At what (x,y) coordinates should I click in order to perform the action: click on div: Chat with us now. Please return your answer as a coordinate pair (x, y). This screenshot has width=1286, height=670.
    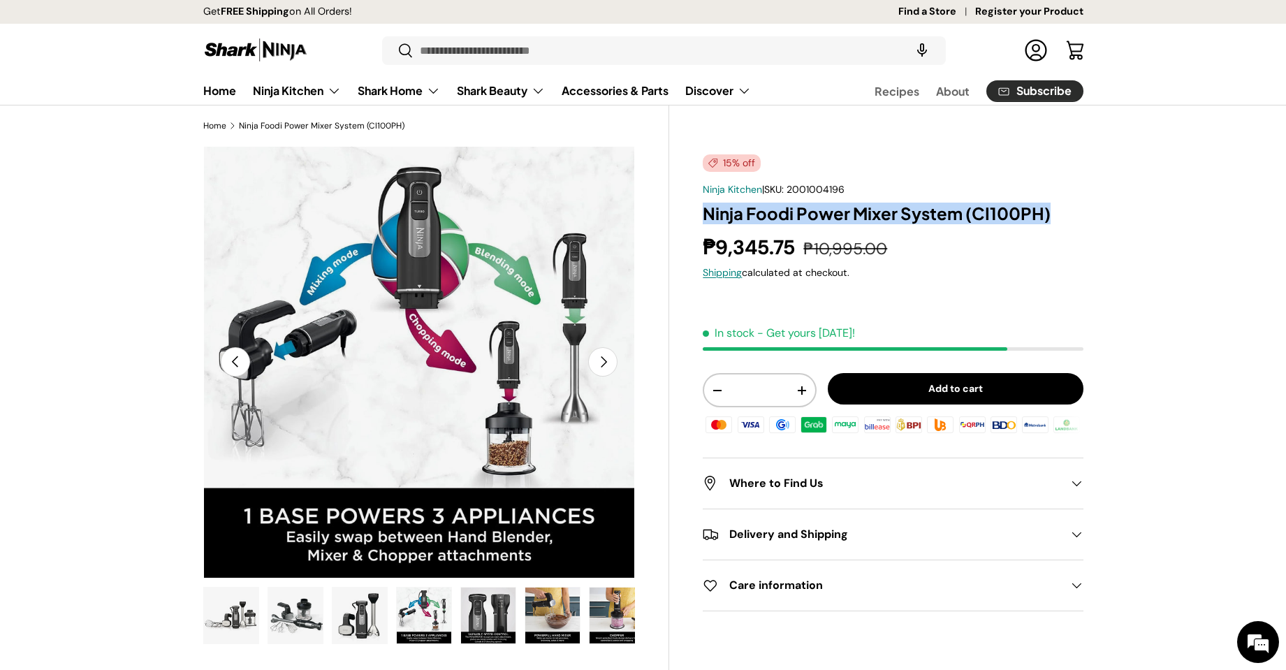
    Looking at the image, I should click on (154, 87).